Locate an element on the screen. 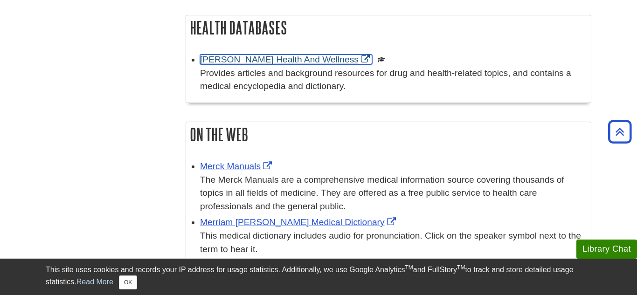  p: Provides articles and background resources for drug and health-related topics, and contains a med... is located at coordinates (393, 80).